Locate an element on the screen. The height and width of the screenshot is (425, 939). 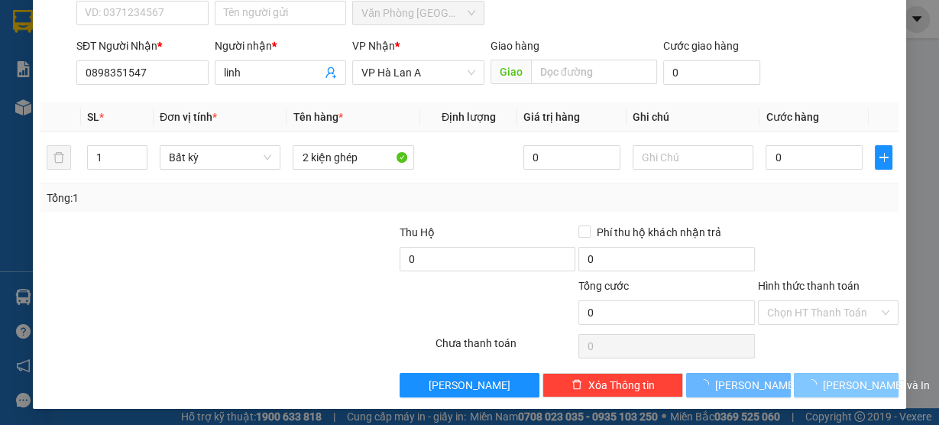
span: user-add is located at coordinates (331, 73).